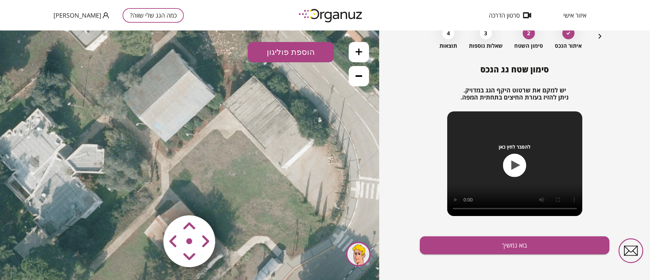 The height and width of the screenshot is (280, 650). Describe the element at coordinates (515, 245) in the screenshot. I see `button: בוא נמשיך` at that location.